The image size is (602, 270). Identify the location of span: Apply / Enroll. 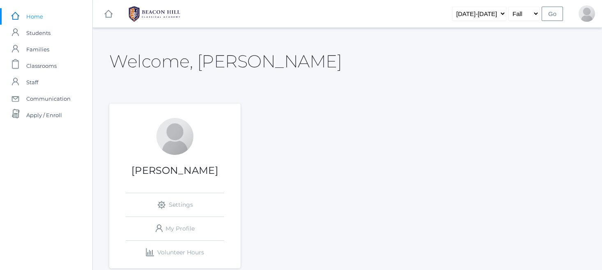
(44, 115).